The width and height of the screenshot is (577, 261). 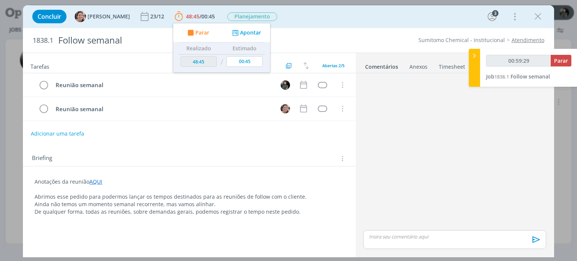 I want to click on p: Anotações da reunião, so click(x=189, y=182).